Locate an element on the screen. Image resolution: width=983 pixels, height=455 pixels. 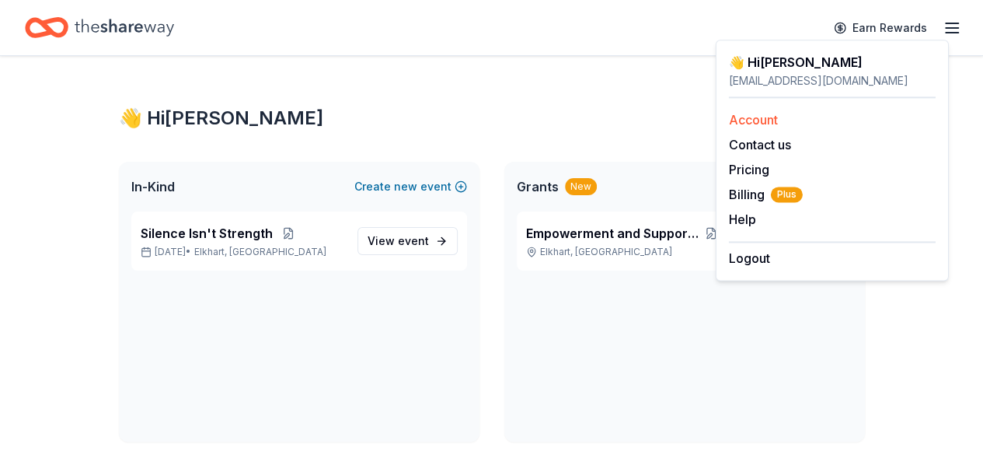
button: Createnewevent is located at coordinates (410, 187).